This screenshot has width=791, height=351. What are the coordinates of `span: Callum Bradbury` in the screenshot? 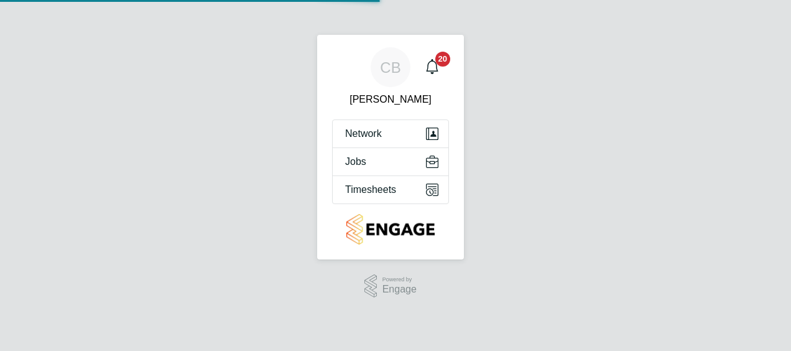 It's located at (390, 99).